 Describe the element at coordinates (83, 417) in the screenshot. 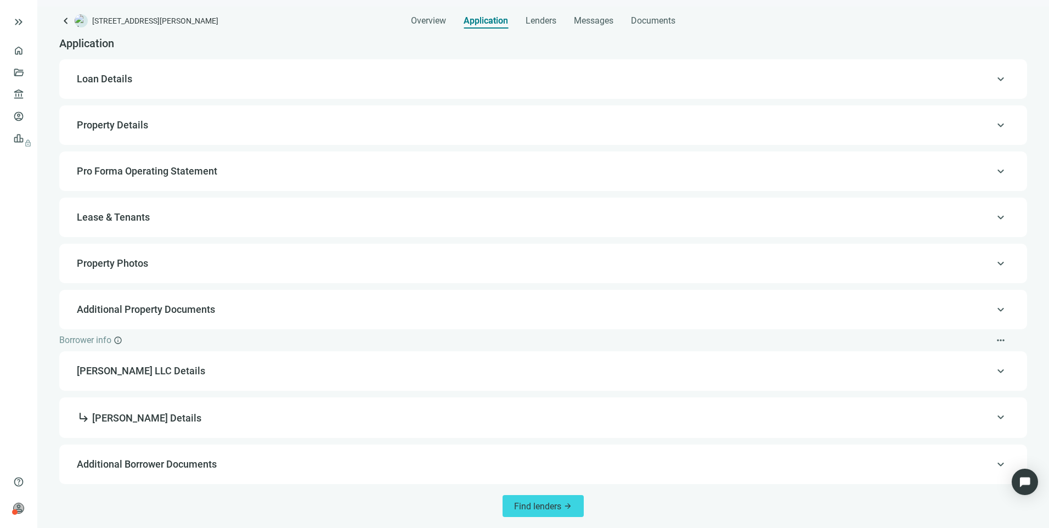

I see `span: subdirectory_arrow_right` at that location.